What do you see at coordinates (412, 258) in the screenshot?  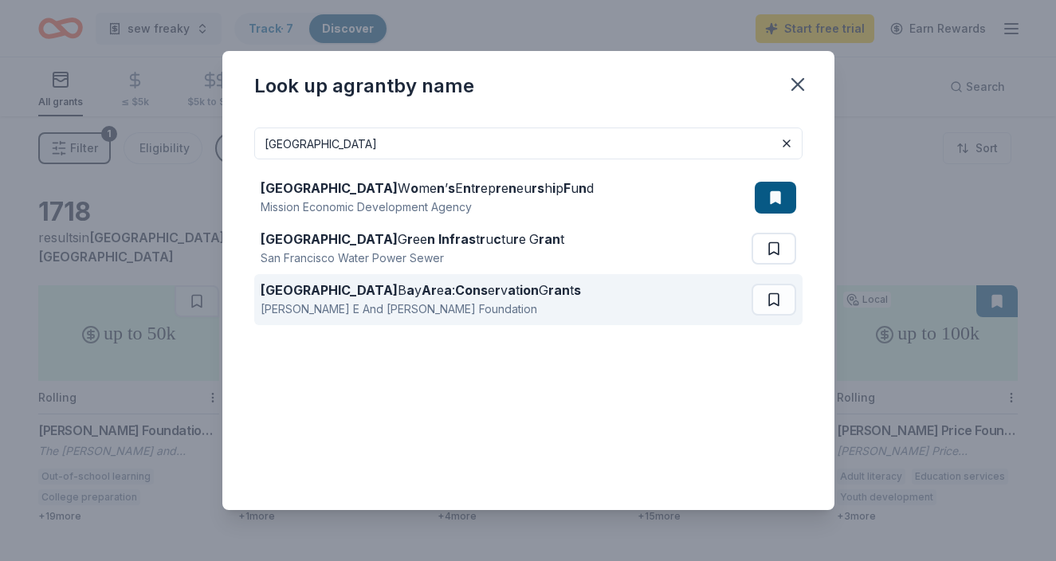 I see `div: San Francisco Water Power Sewer` at bounding box center [412, 258].